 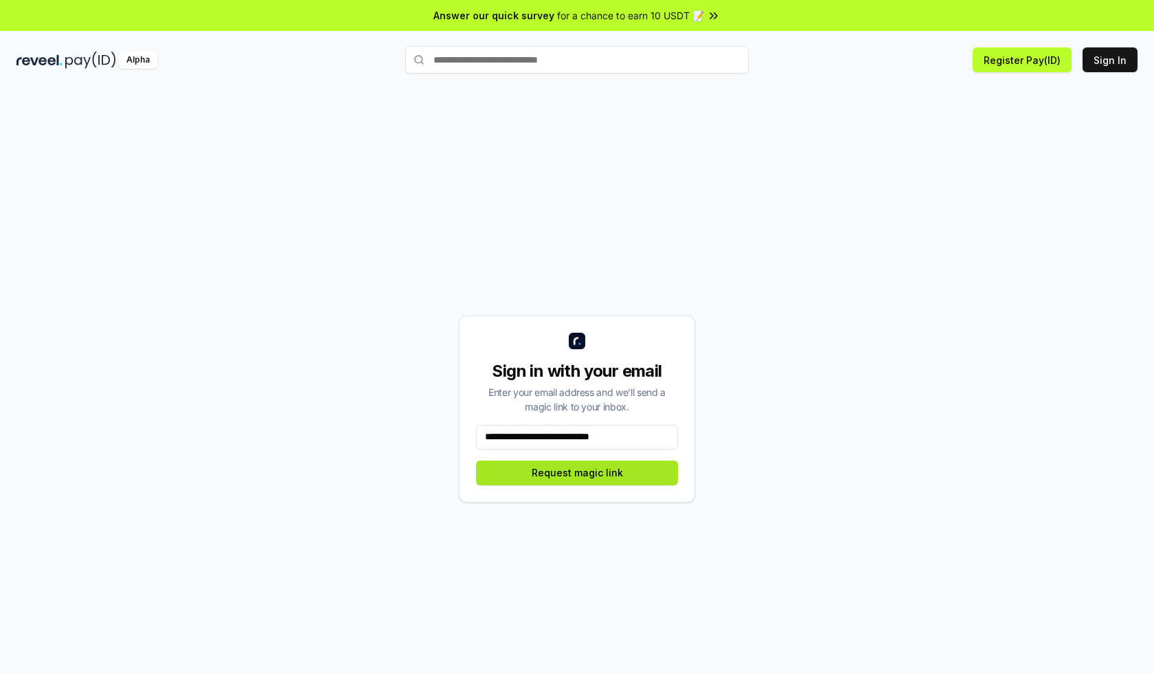 What do you see at coordinates (577, 341) in the screenshot?
I see `img: logo_small` at bounding box center [577, 341].